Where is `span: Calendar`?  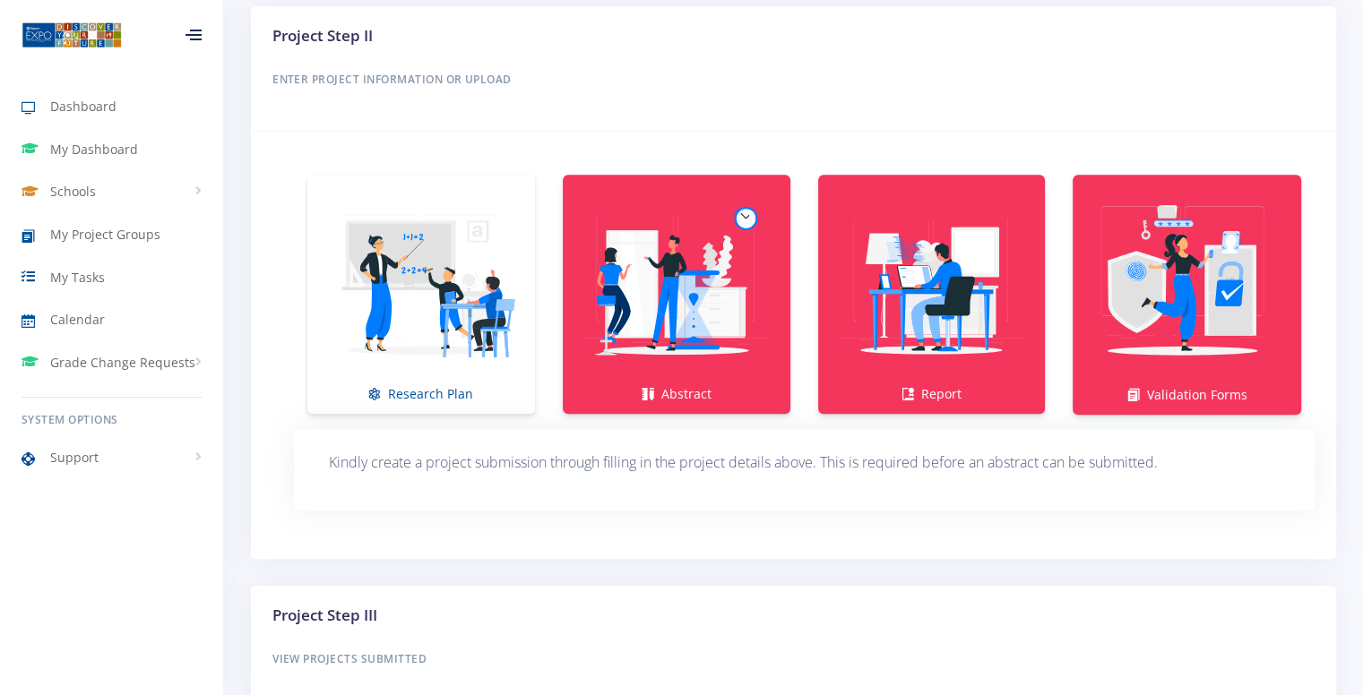 span: Calendar is located at coordinates (77, 319).